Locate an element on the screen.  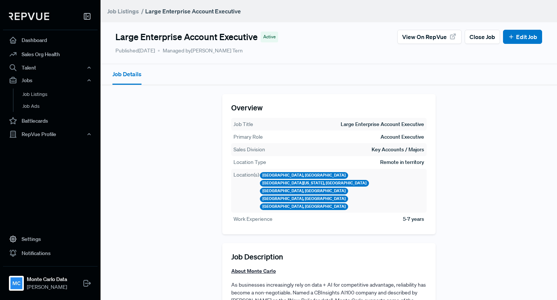
strong: Large Enterprise Account Executive is located at coordinates (193, 11).